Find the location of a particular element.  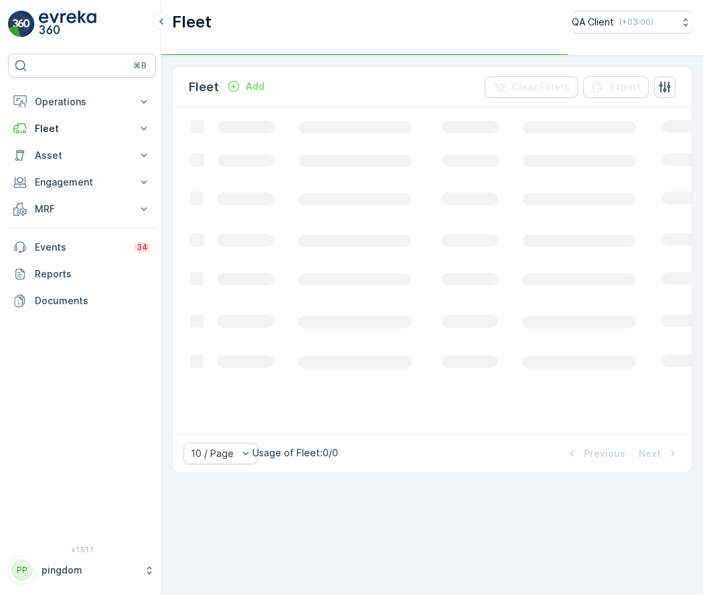

button: Add is located at coordinates (246, 86).